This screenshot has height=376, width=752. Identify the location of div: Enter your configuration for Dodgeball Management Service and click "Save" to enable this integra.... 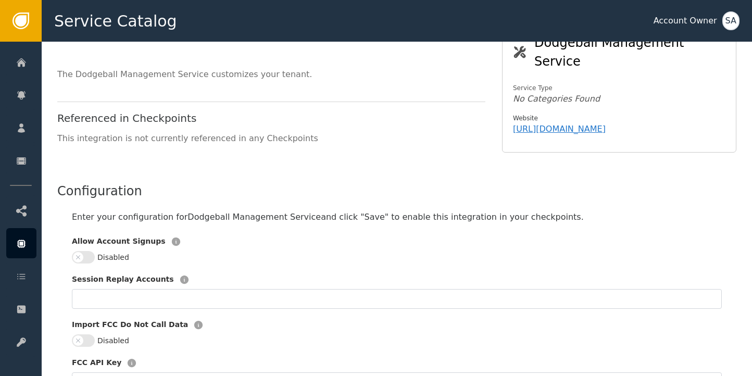
(397, 217).